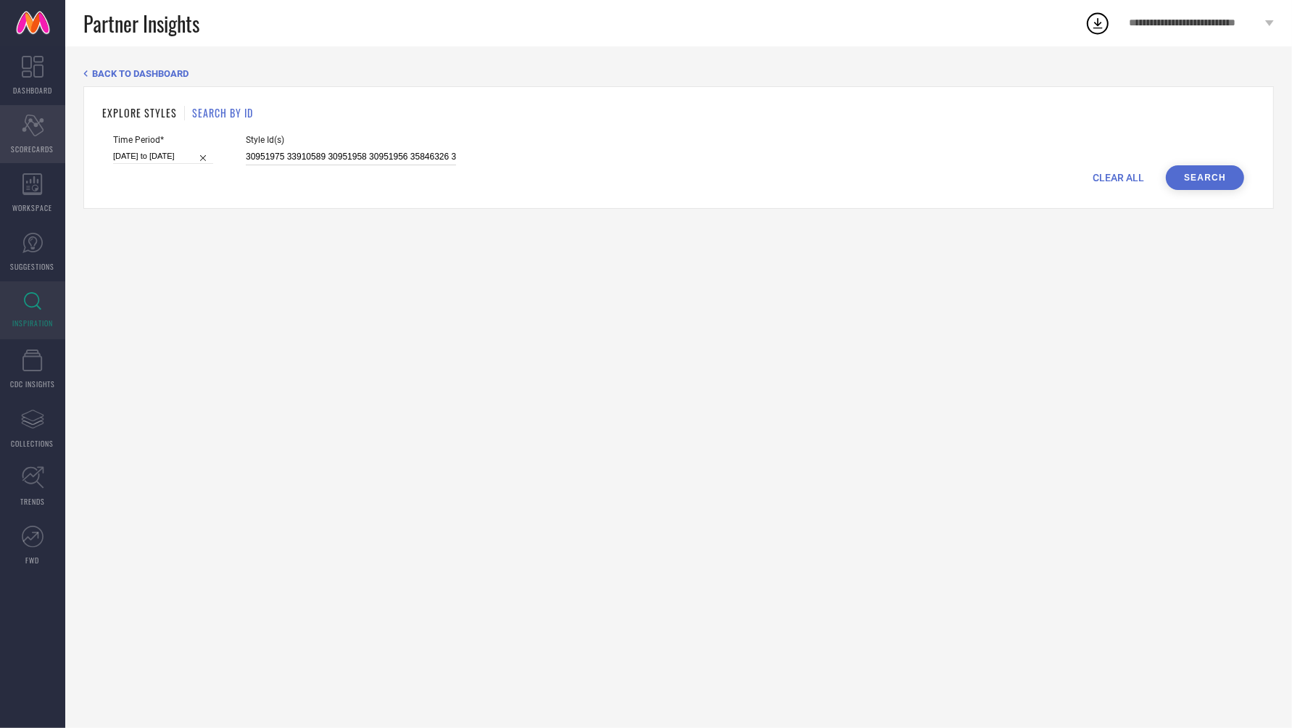 The width and height of the screenshot is (1292, 728). Describe the element at coordinates (351, 157) in the screenshot. I see `input: Enter comma separated style ids e.g. 12345, 67890` at that location.